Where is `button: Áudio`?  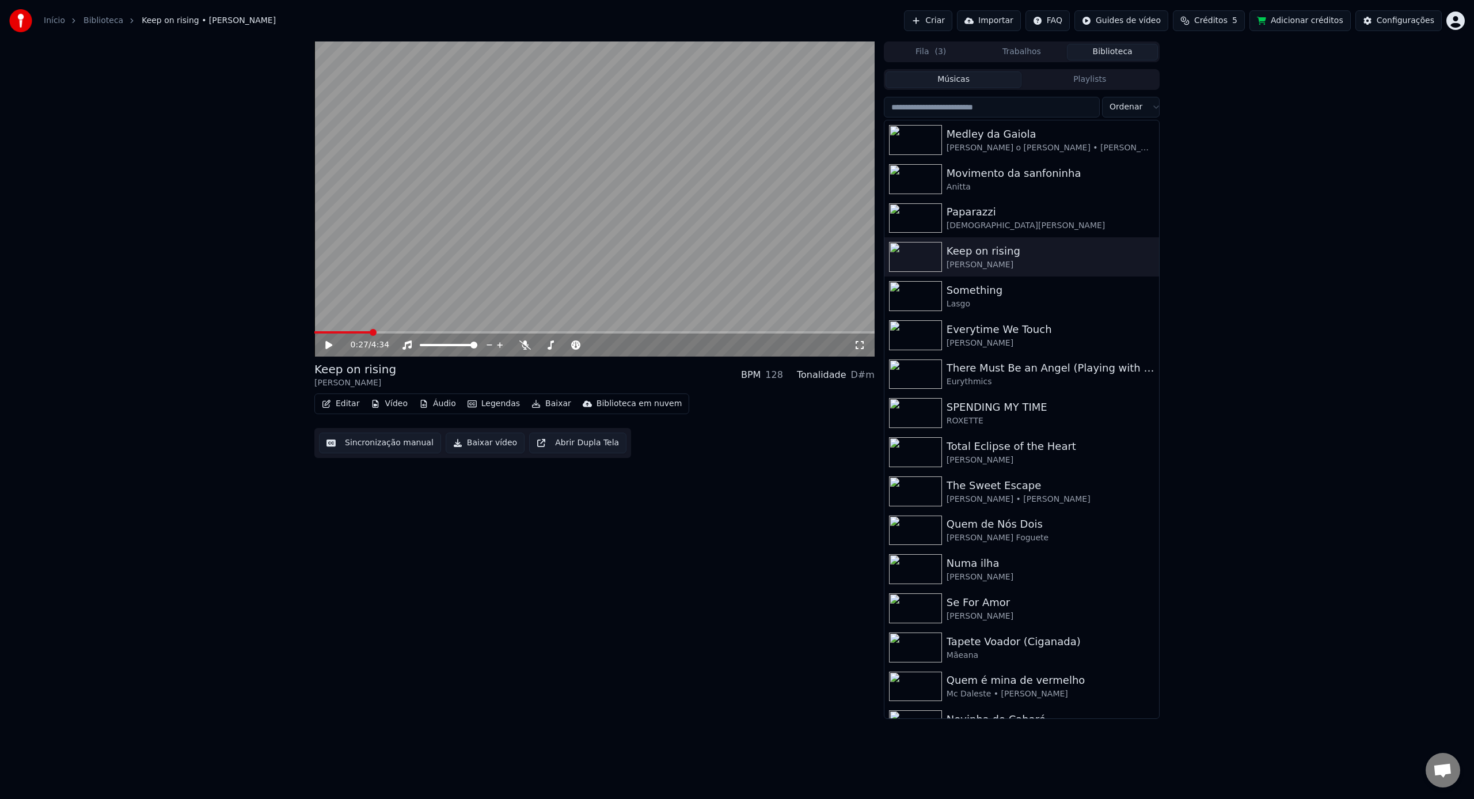 button: Áudio is located at coordinates (438, 404).